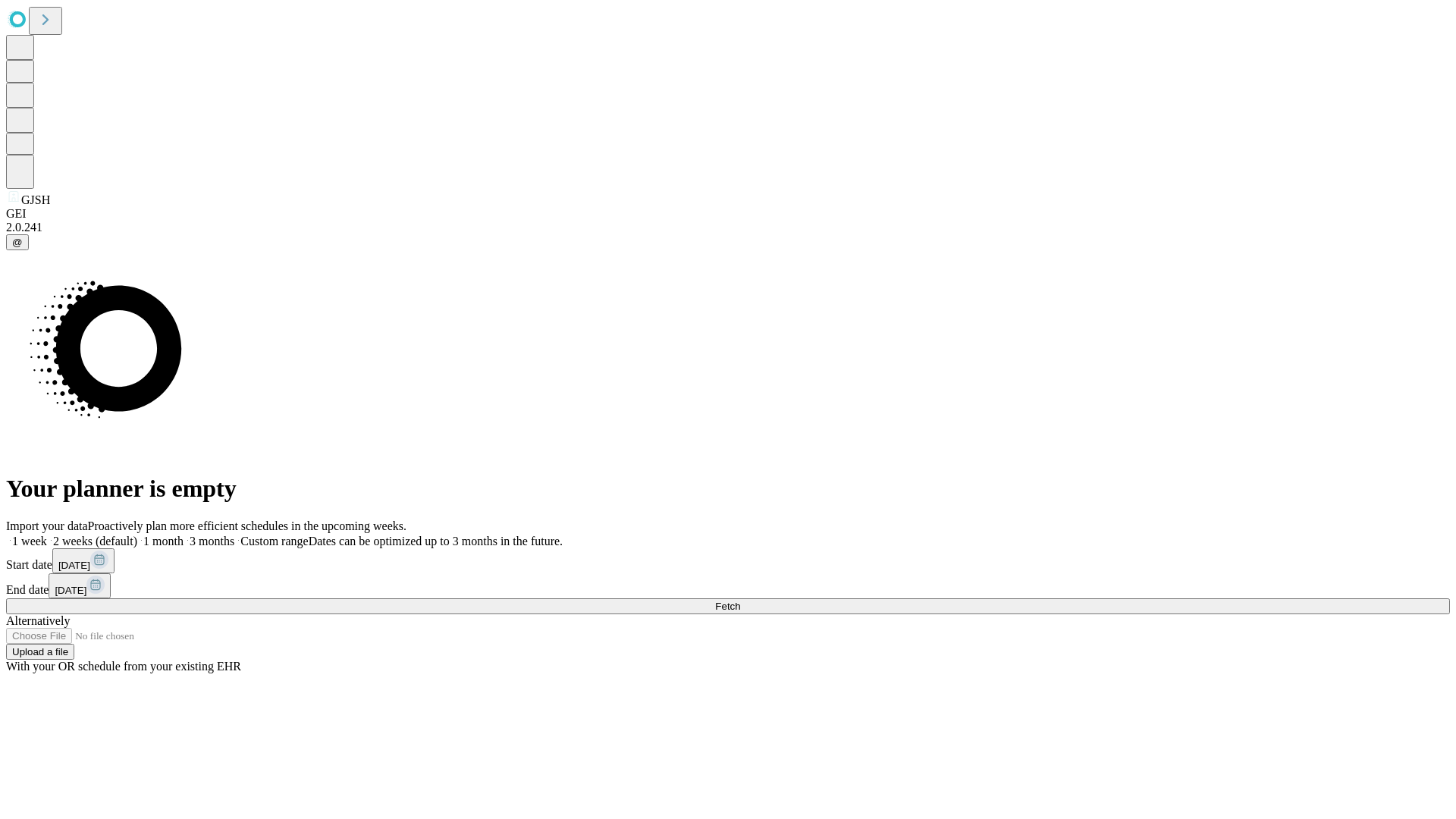 The height and width of the screenshot is (819, 1456). Describe the element at coordinates (435, 540) in the screenshot. I see `span: Dates can be optimized up to 3 months in the future.` at that location.